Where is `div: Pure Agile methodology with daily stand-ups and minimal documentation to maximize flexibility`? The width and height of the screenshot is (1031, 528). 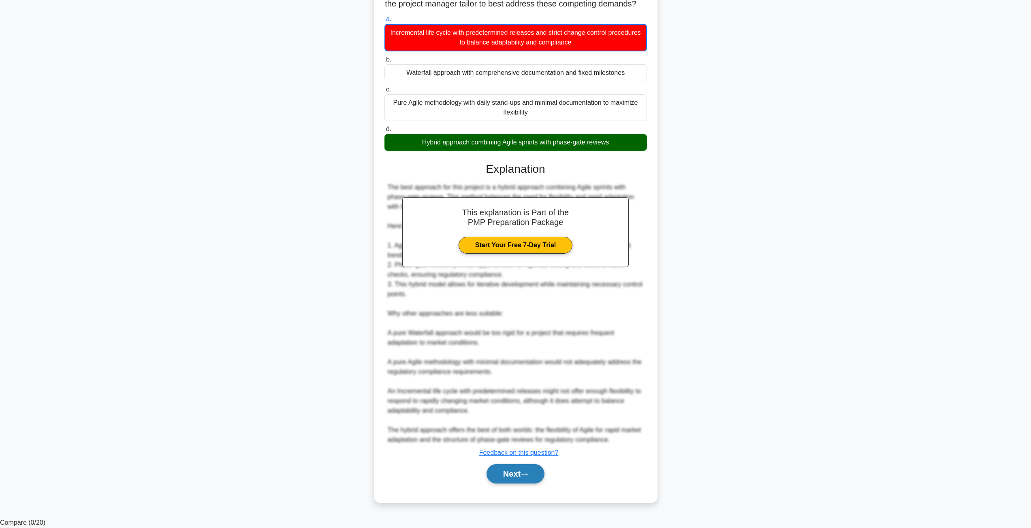
div: Pure Agile methodology with daily stand-ups and minimal documentation to maximize flexibility is located at coordinates (515, 108).